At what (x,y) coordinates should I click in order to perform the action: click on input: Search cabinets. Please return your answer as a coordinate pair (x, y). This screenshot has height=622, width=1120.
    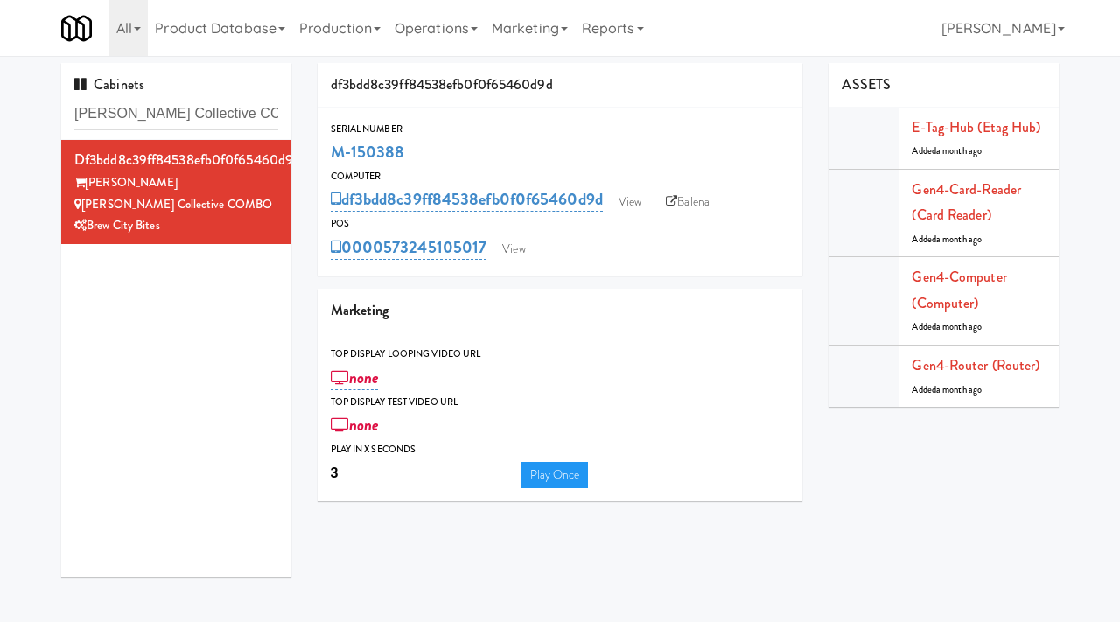
    Looking at the image, I should click on (176, 114).